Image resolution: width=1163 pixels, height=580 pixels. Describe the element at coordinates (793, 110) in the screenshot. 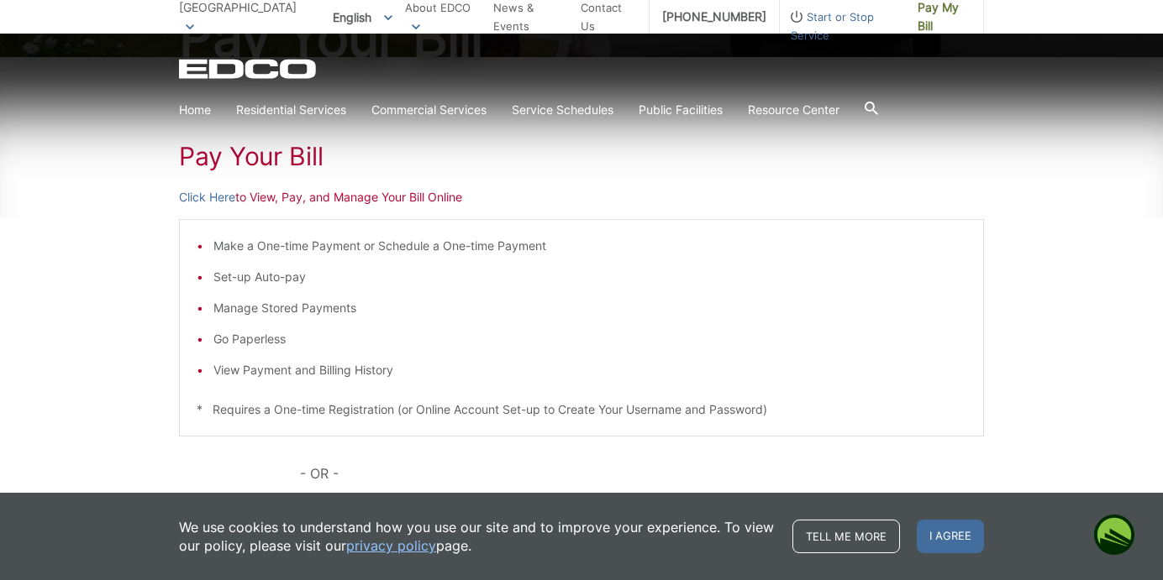

I see `a: Resource Center` at that location.